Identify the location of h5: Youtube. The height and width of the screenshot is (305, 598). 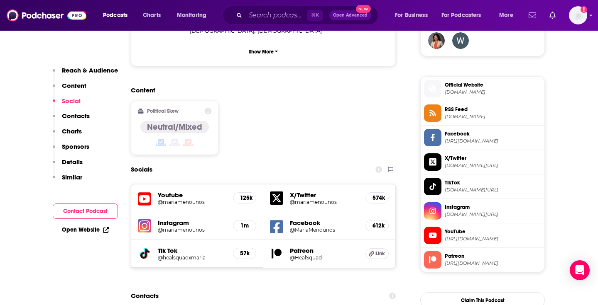
(192, 195).